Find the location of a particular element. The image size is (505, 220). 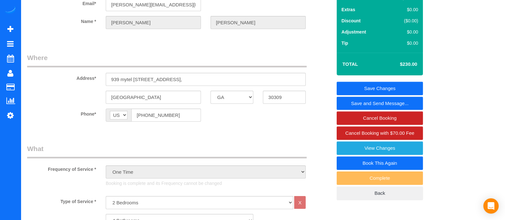

a: Back is located at coordinates (380, 193).